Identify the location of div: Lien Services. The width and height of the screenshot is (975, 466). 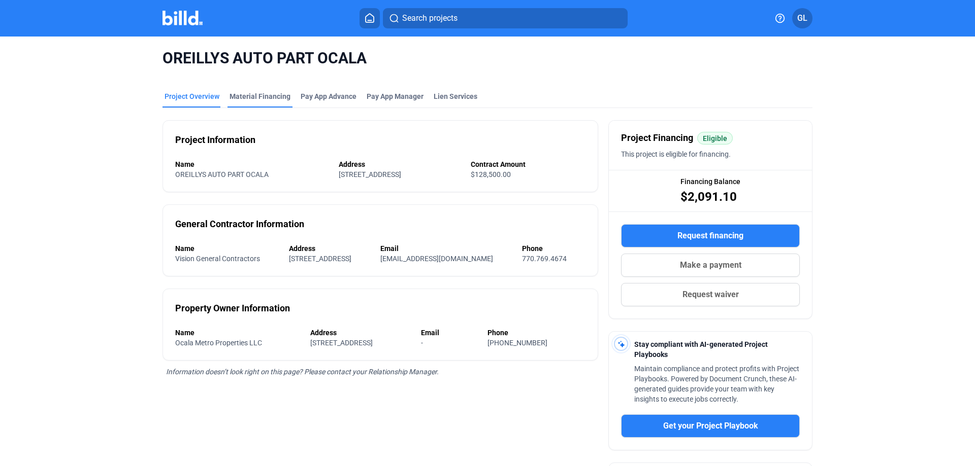
(455, 96).